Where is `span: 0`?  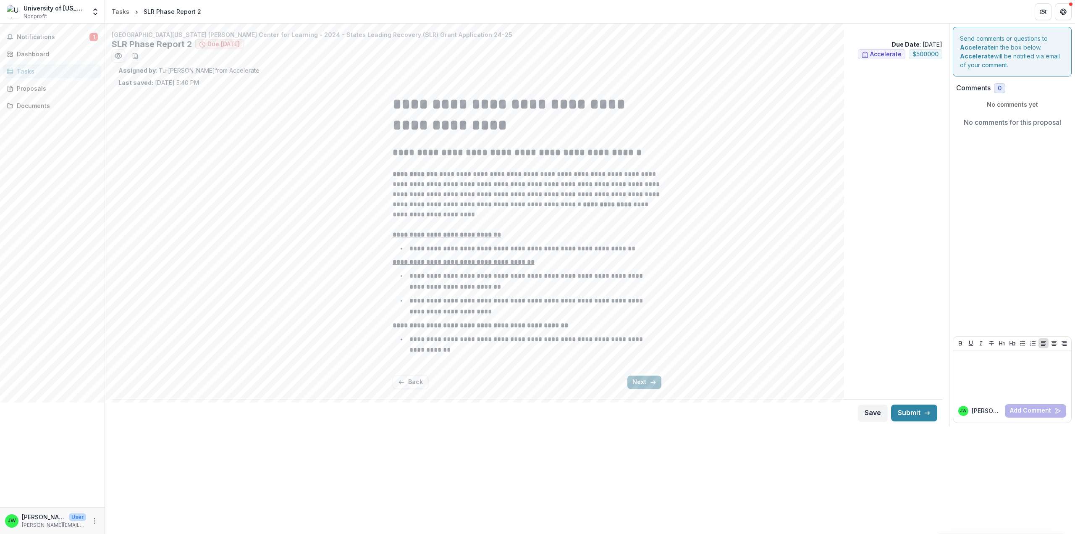 span: 0 is located at coordinates (999, 88).